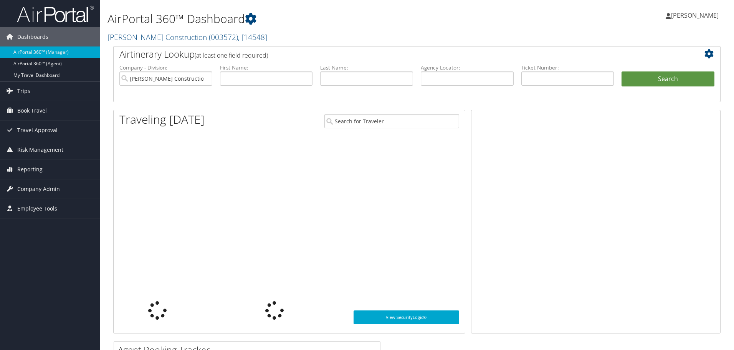  I want to click on span: , [ 14548 ], so click(253, 37).